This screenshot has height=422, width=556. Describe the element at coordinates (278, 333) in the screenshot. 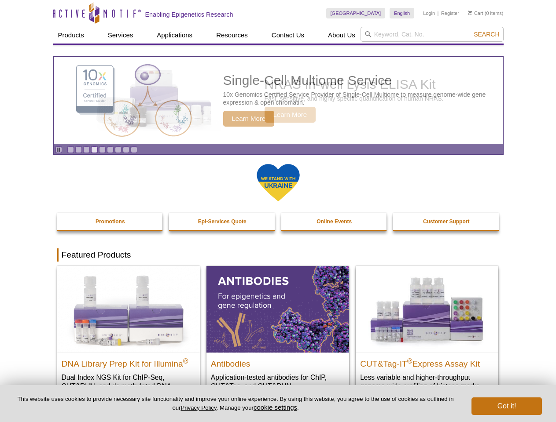

I see `a: All Antibodies Antibodies Application-tested antibodies for ChIP, CUT&Tag, and CUT&RUN.` at that location.